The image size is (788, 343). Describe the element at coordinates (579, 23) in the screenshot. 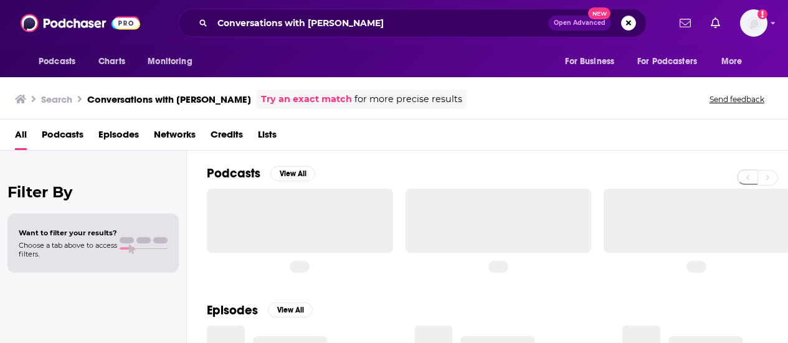

I see `span: Open Advanced` at that location.